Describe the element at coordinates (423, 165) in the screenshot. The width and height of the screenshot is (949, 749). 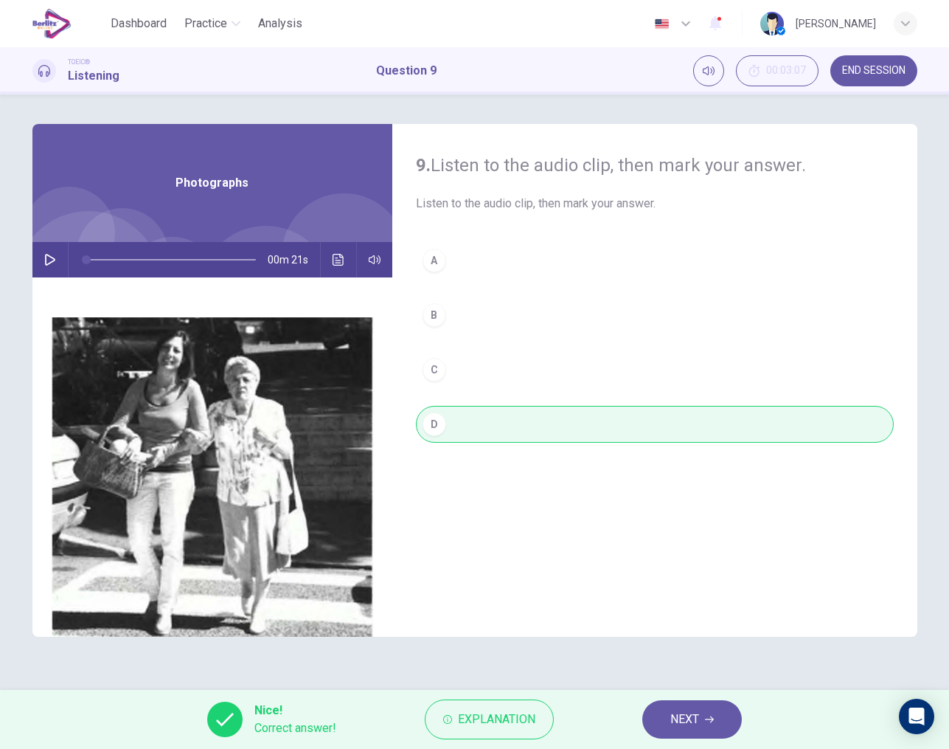
I see `strong: 9.` at that location.